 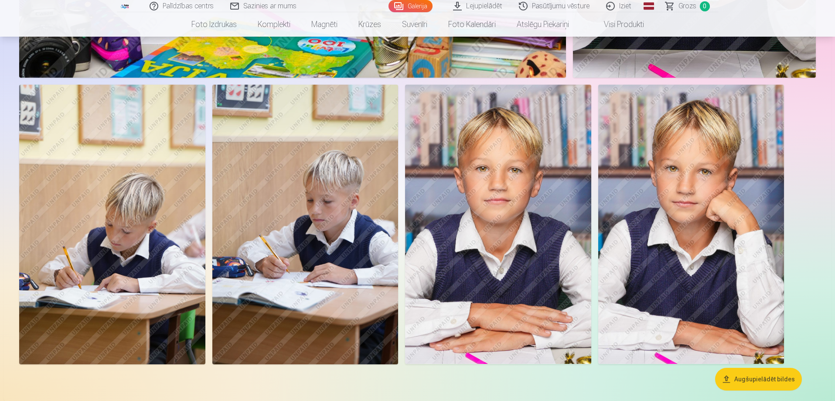 What do you see at coordinates (324, 24) in the screenshot?
I see `a: Magnēti` at bounding box center [324, 24].